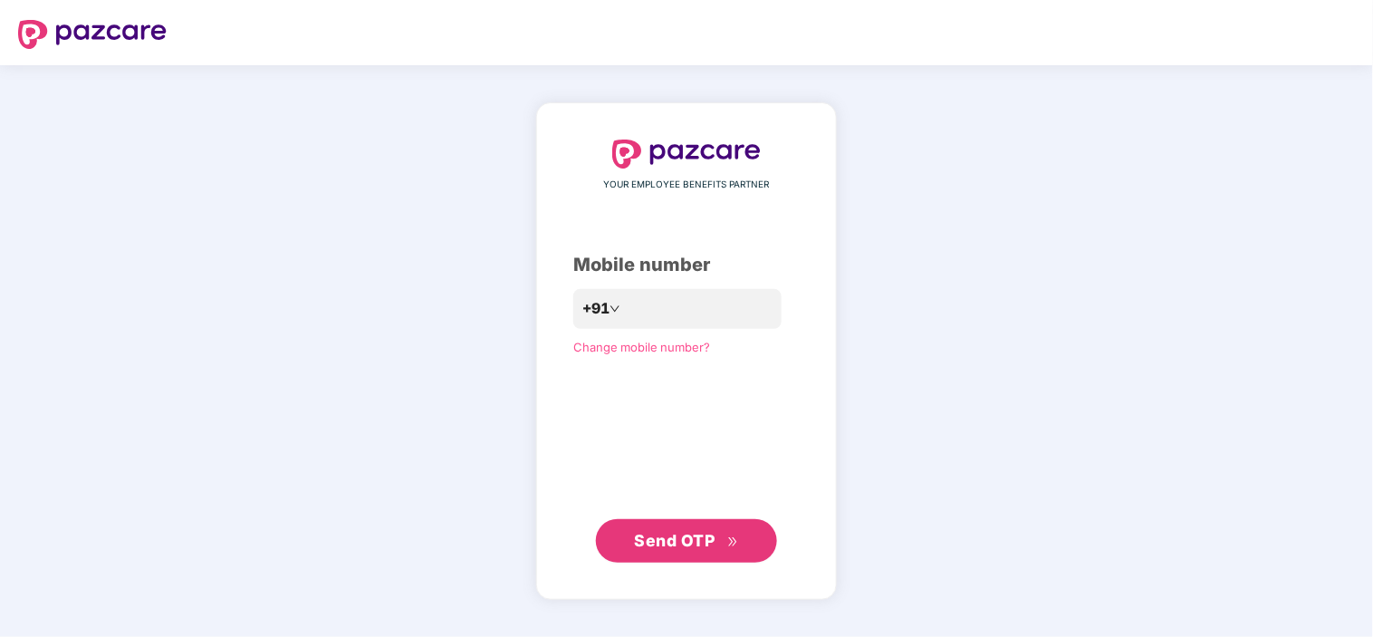  What do you see at coordinates (641, 347) in the screenshot?
I see `a: Change mobile number?` at bounding box center [641, 347].